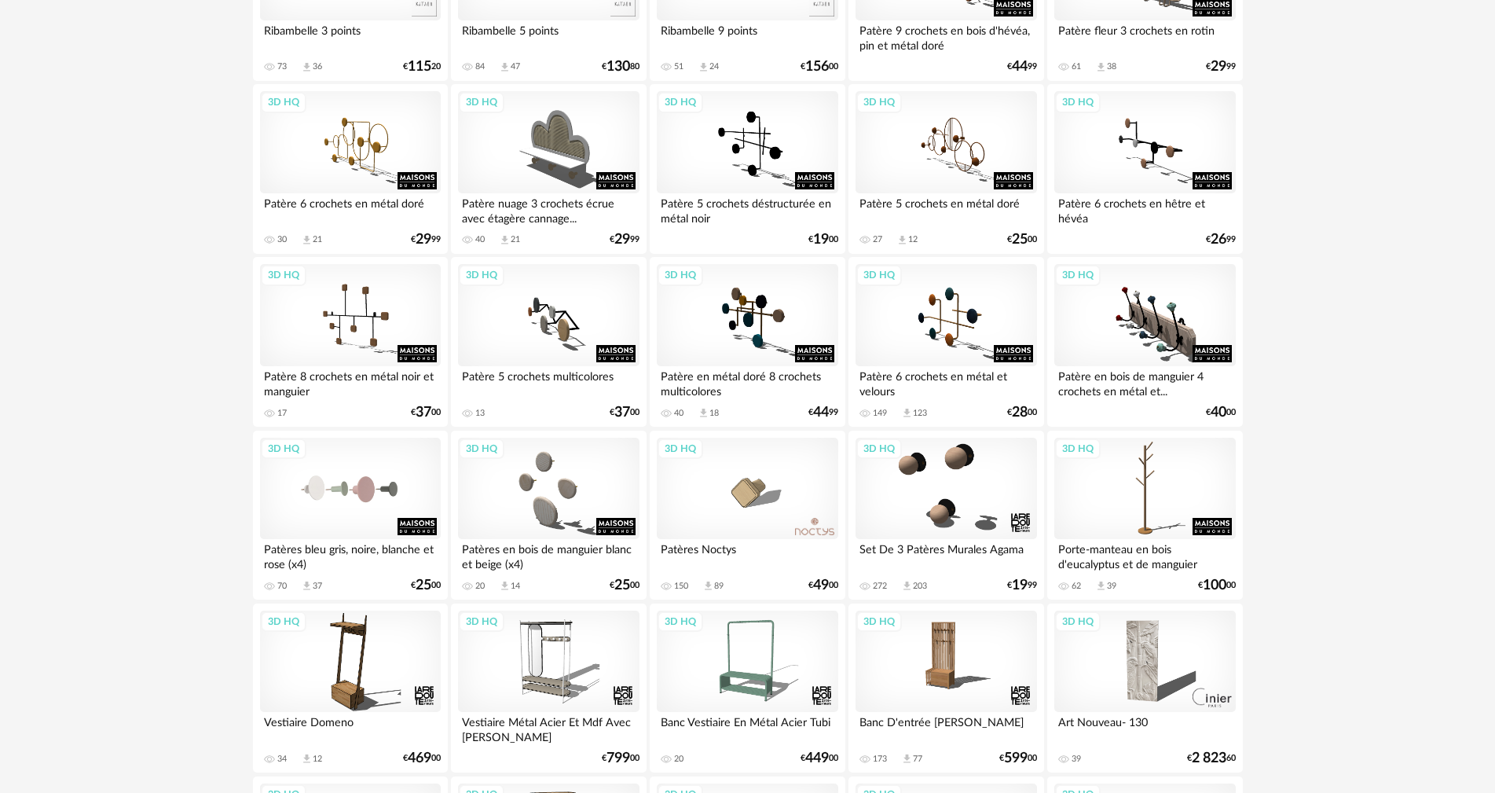 The width and height of the screenshot is (1495, 793). Describe the element at coordinates (880, 413) in the screenshot. I see `div: 149` at that location.